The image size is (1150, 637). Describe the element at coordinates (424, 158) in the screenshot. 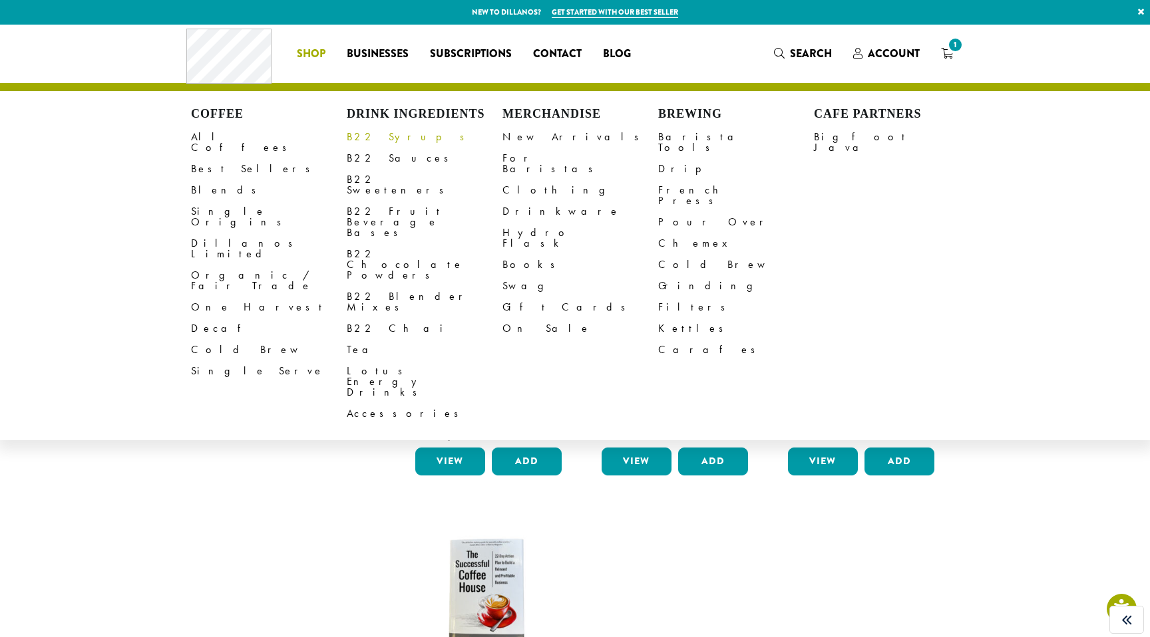

I see `a: B22 Sauces` at that location.